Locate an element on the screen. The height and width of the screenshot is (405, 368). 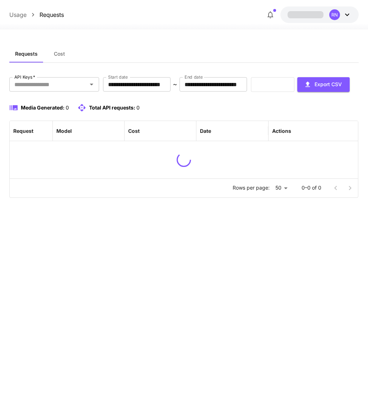
div: Actions is located at coordinates (281, 131).